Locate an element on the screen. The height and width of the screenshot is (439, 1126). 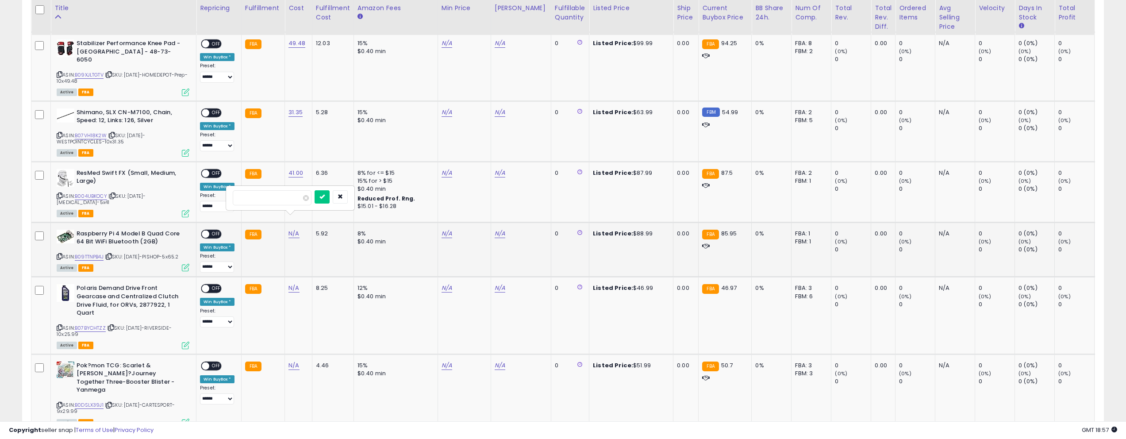
div: $0.40 min is located at coordinates (394, 51).